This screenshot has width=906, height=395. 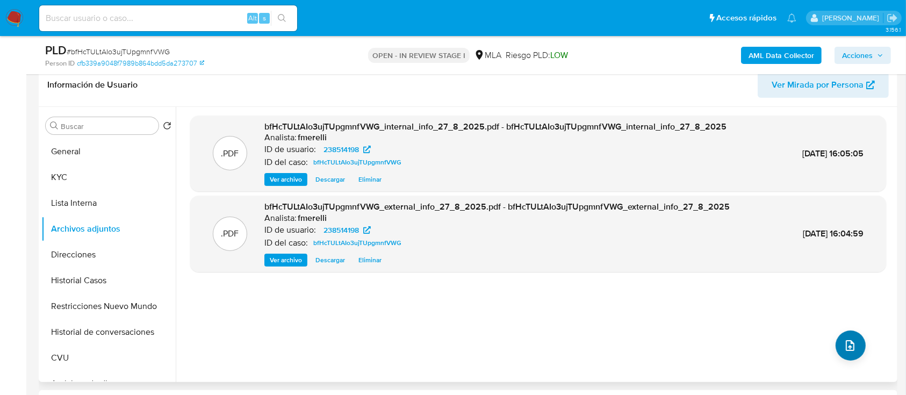 What do you see at coordinates (107, 126) in the screenshot?
I see `input: Buscar` at bounding box center [107, 126].